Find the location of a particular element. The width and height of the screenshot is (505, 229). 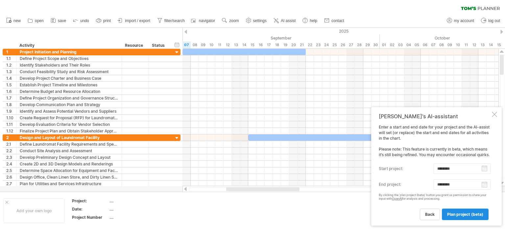

div: Tuesday, 23 September 2025 is located at coordinates (318, 45).